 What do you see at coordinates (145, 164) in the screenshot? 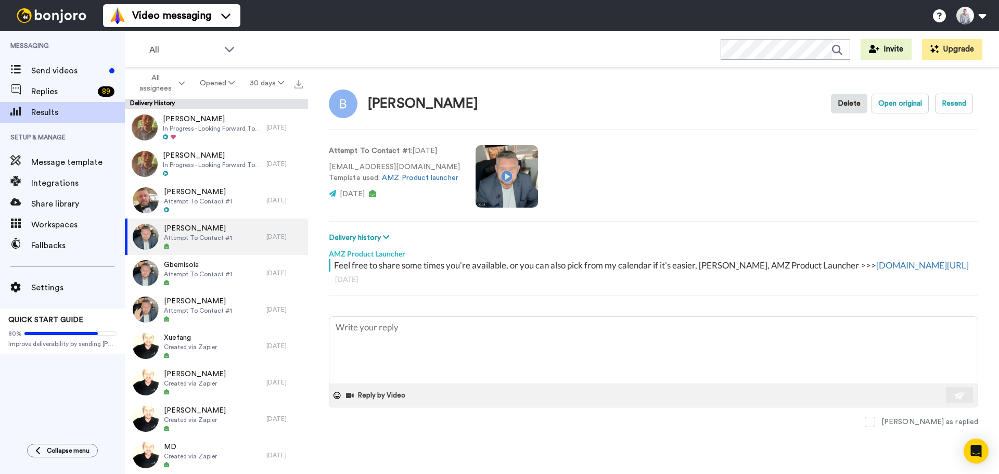
I see `img: 79f53606-3db5-4251-ba82-c9ff7a8c81f1-thumb.jpg` at bounding box center [145, 164].